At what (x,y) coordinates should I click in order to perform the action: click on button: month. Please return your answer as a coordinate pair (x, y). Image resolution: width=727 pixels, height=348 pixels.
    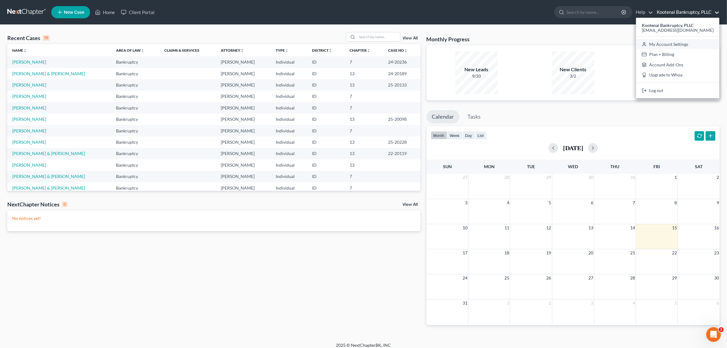
    Looking at the image, I should click on (439, 135).